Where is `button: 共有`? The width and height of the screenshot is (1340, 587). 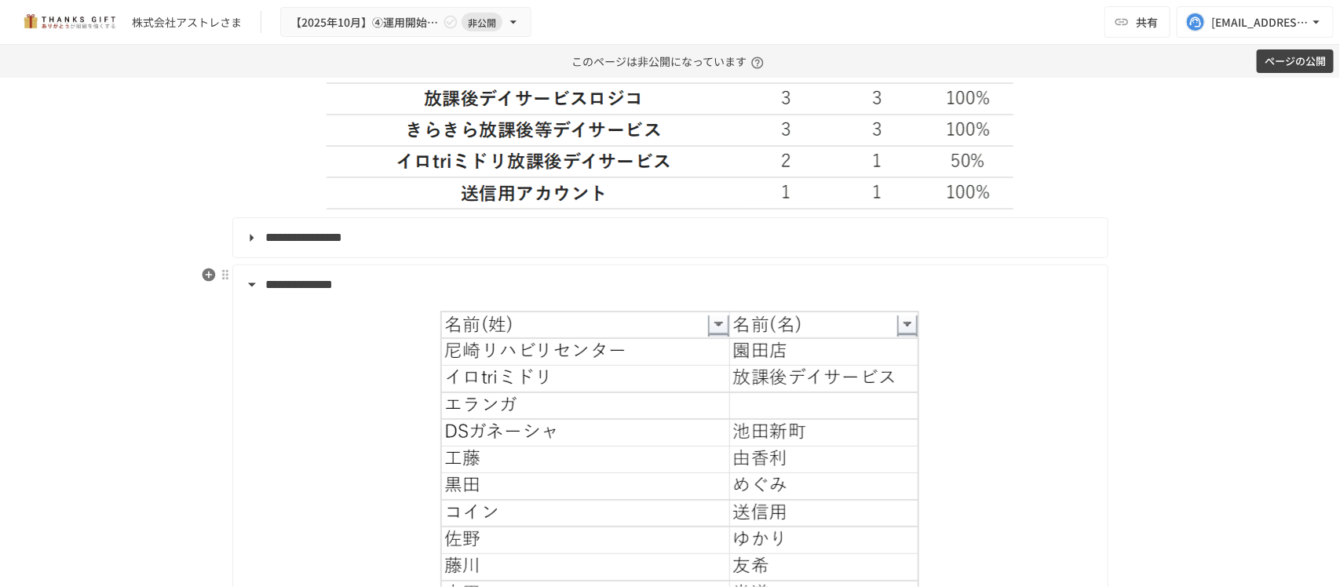 button: 共有 is located at coordinates (1138, 22).